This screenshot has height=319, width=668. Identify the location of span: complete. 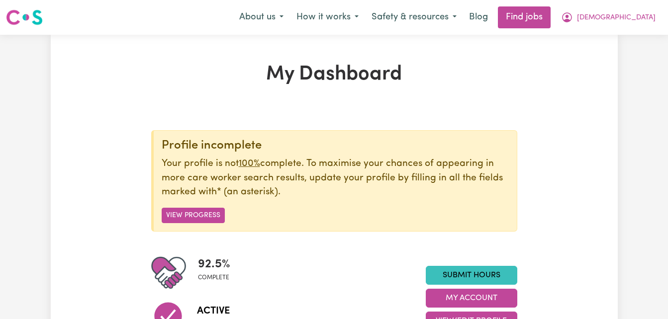
(214, 278).